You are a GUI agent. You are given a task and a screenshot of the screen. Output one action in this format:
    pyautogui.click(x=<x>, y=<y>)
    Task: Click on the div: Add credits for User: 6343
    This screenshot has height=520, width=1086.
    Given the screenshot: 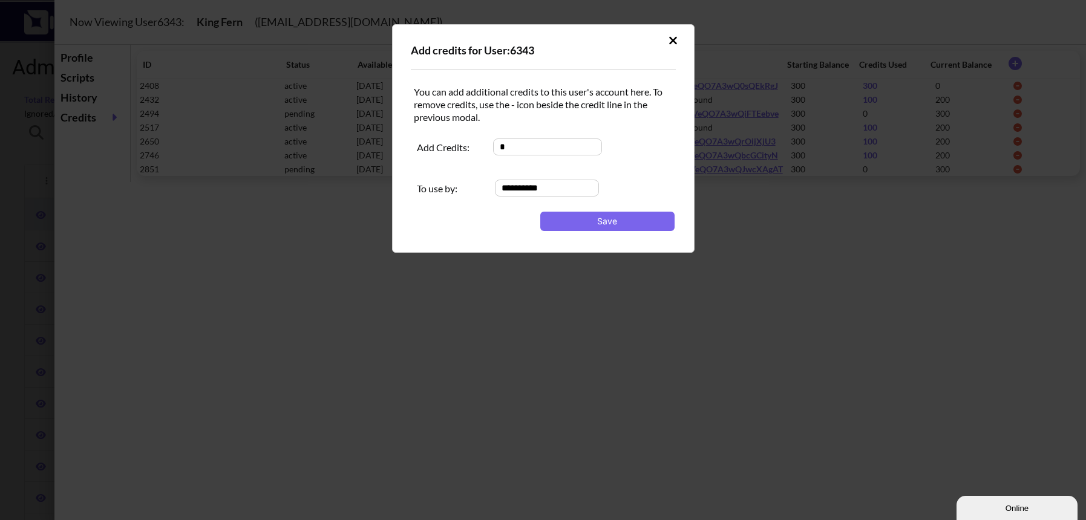 What is the action you would take?
    pyautogui.click(x=543, y=50)
    